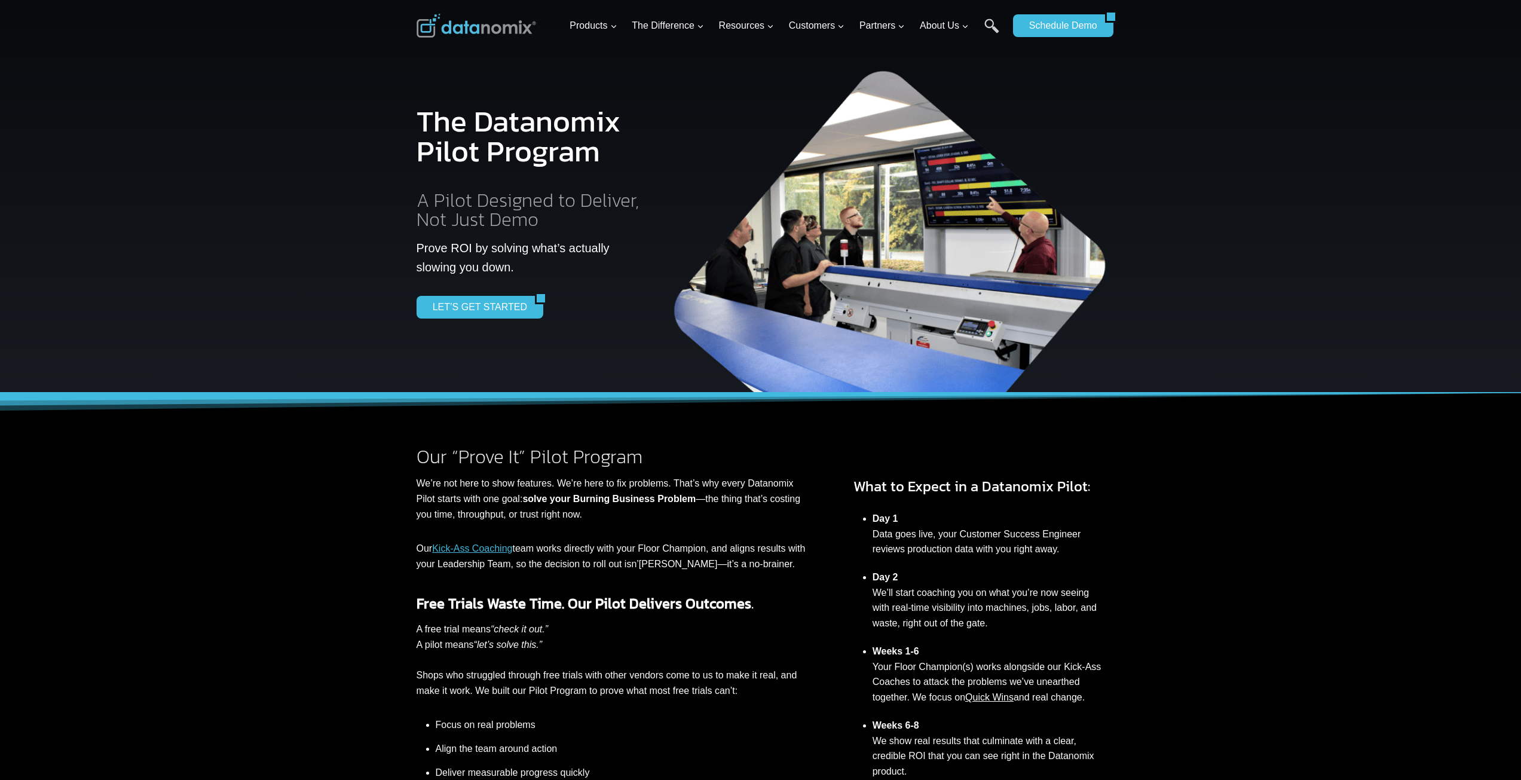  Describe the element at coordinates (476, 307) in the screenshot. I see `a: LET’S GET STARTED` at that location.